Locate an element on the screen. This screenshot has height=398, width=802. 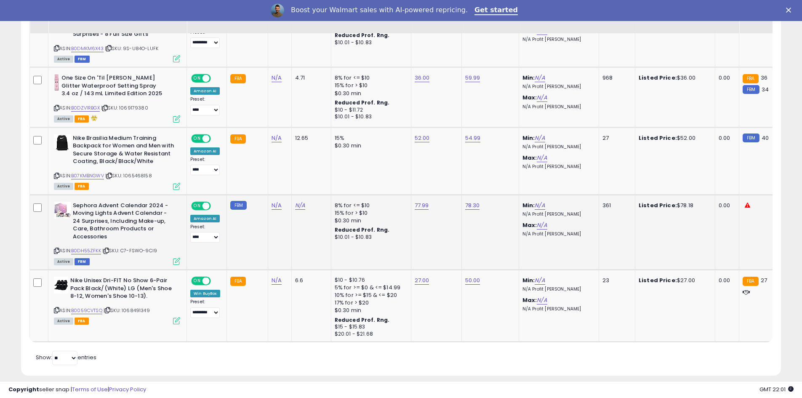
a: 54.99 is located at coordinates (473, 138).